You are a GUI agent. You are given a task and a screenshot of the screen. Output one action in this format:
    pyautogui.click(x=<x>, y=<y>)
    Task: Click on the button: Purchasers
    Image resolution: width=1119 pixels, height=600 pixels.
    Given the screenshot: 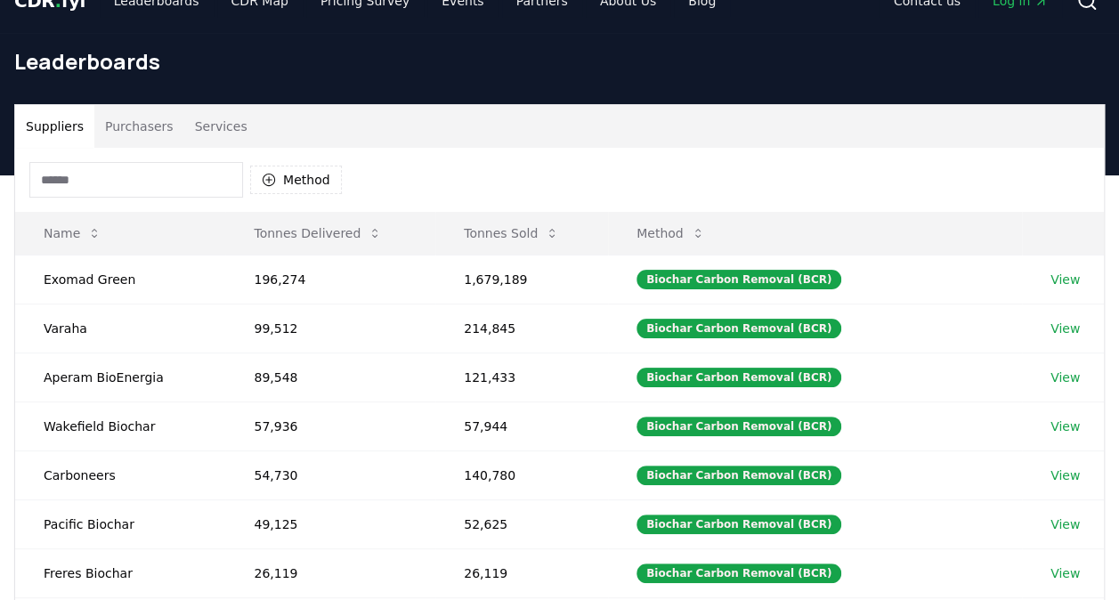 What is the action you would take?
    pyautogui.click(x=139, y=126)
    